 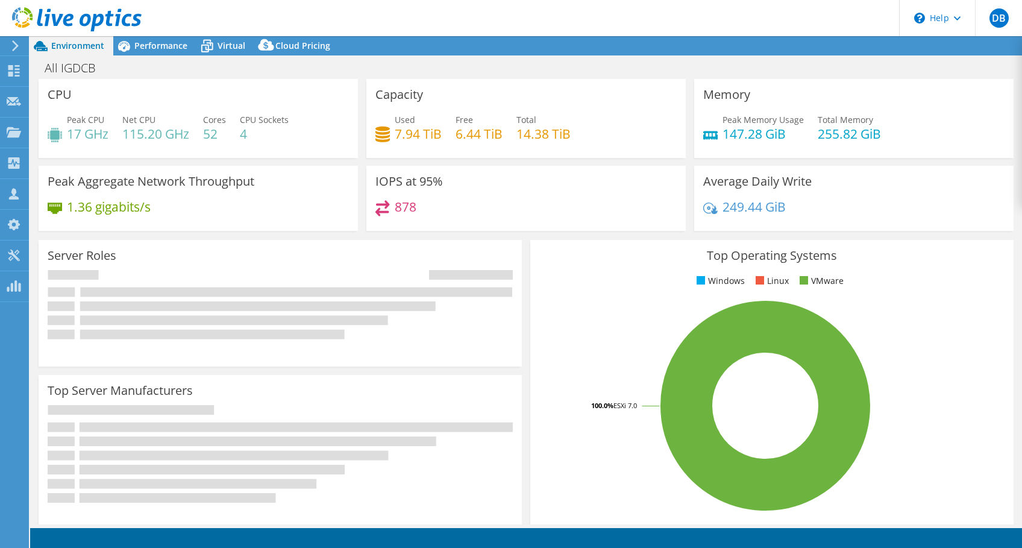 I want to click on h4: 4, so click(x=264, y=134).